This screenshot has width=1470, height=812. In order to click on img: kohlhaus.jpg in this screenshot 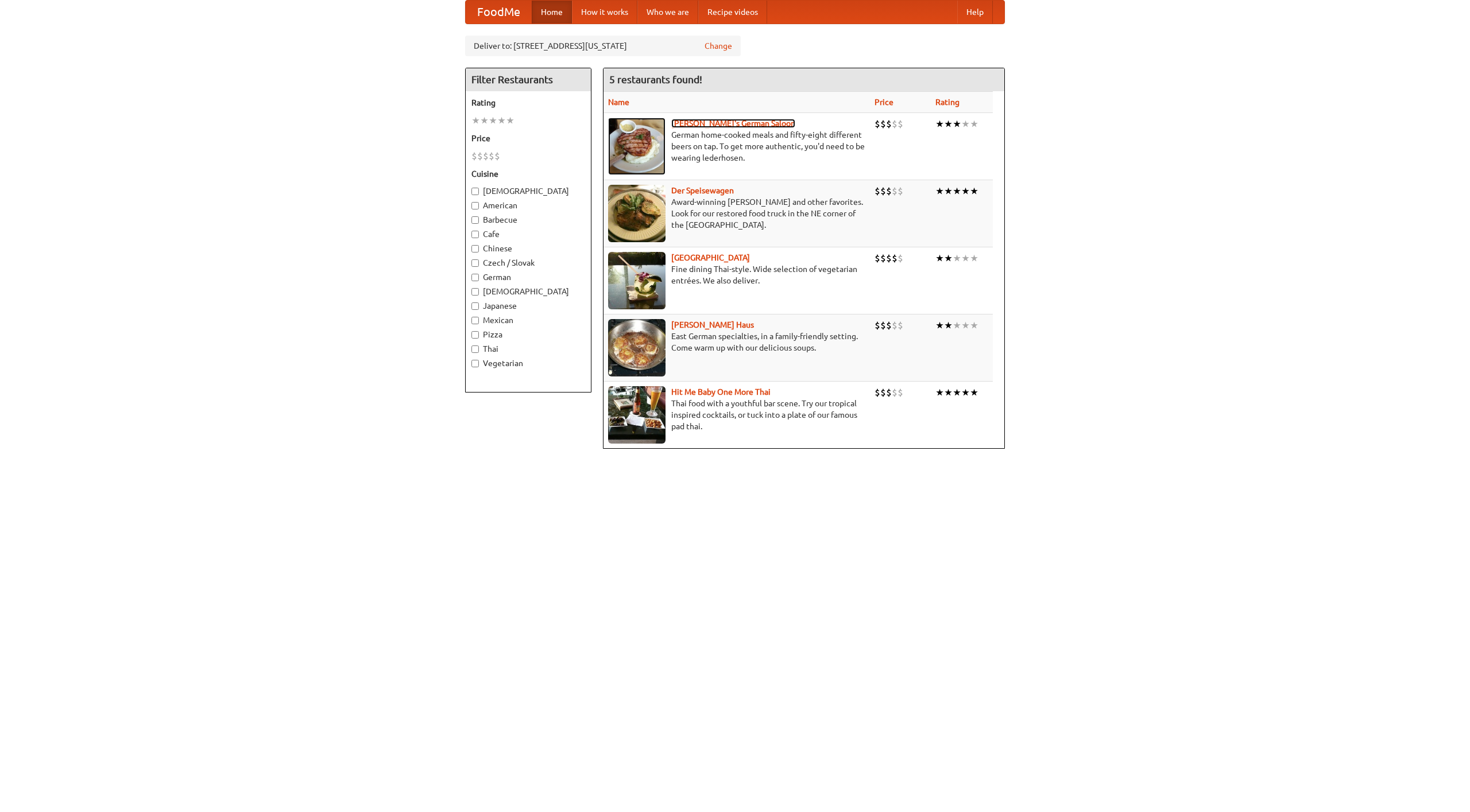, I will do `click(637, 348)`.